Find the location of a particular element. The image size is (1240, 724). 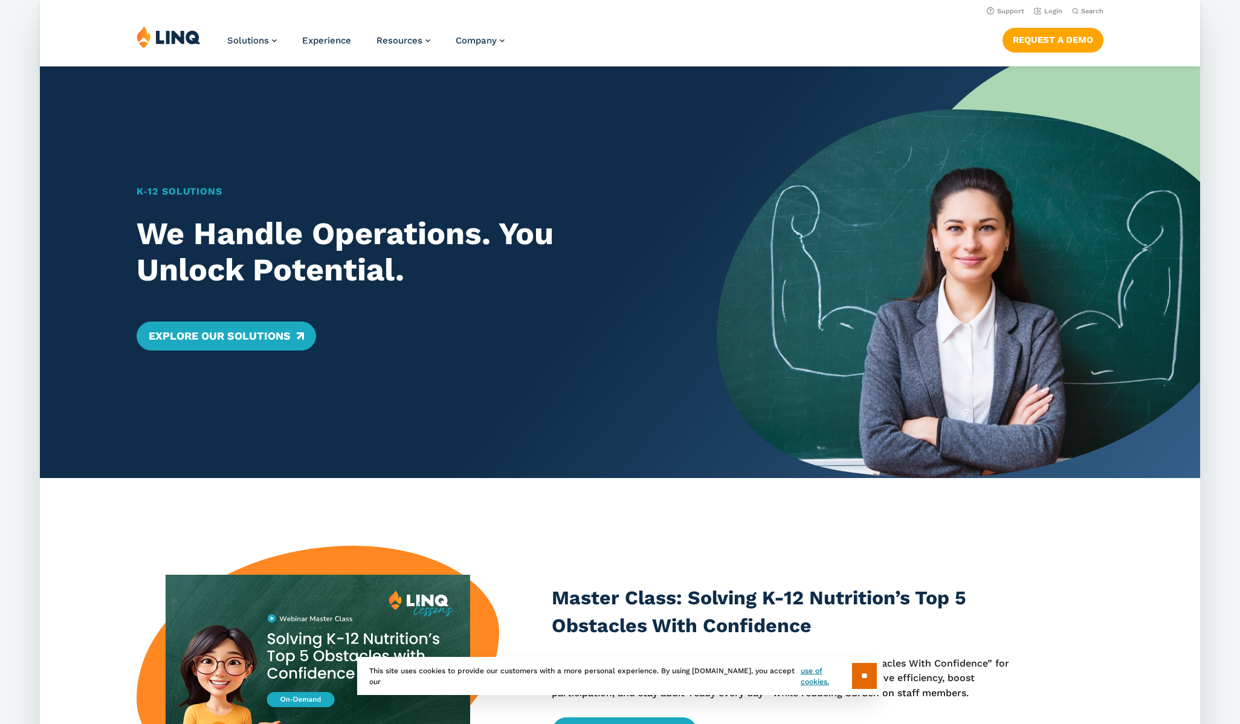

span: Company is located at coordinates (476, 40).